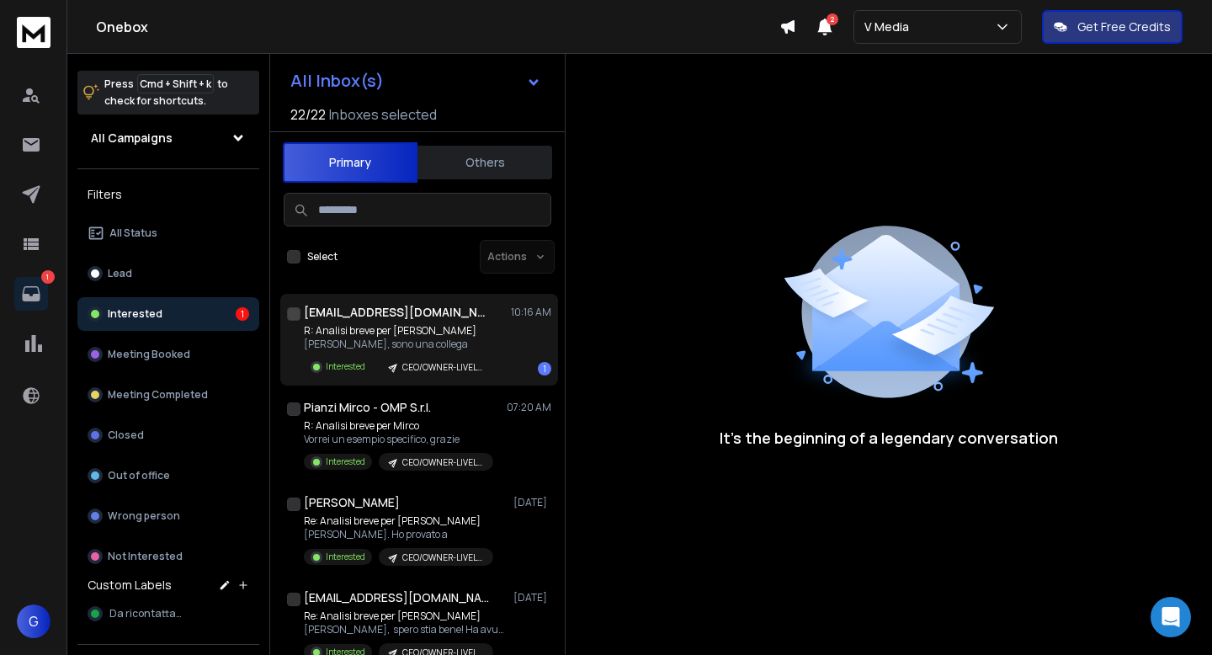 Image resolution: width=1212 pixels, height=655 pixels. Describe the element at coordinates (168, 516) in the screenshot. I see `button: Wrong person` at that location.